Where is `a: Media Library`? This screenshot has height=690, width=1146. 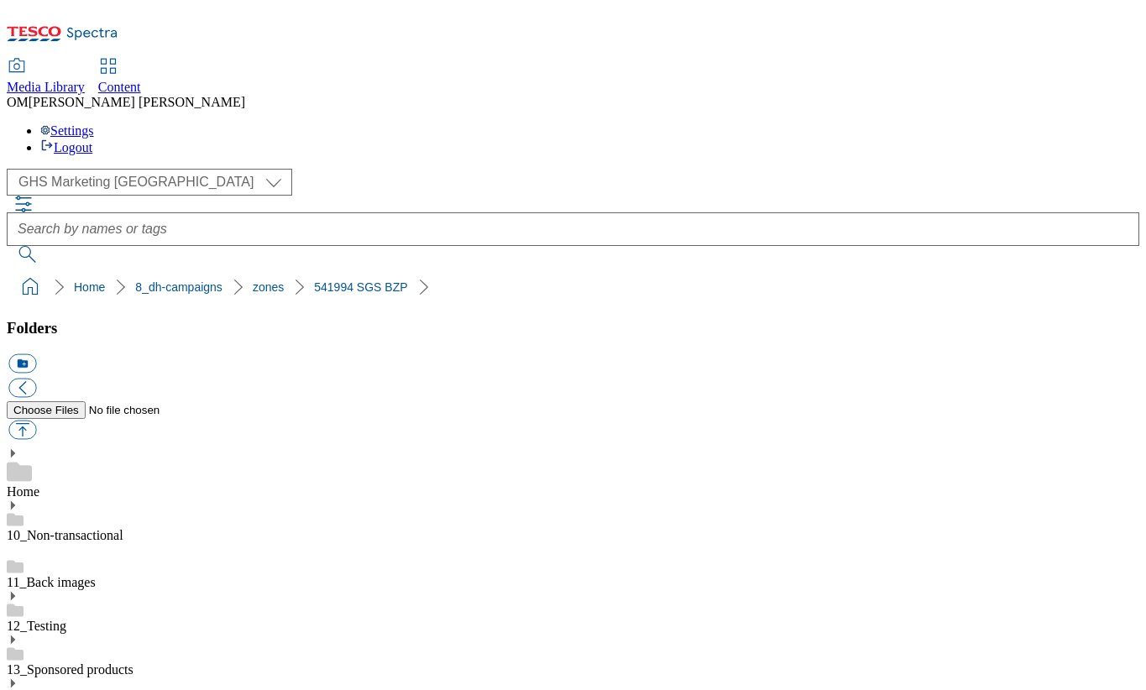 a: Media Library is located at coordinates (45, 77).